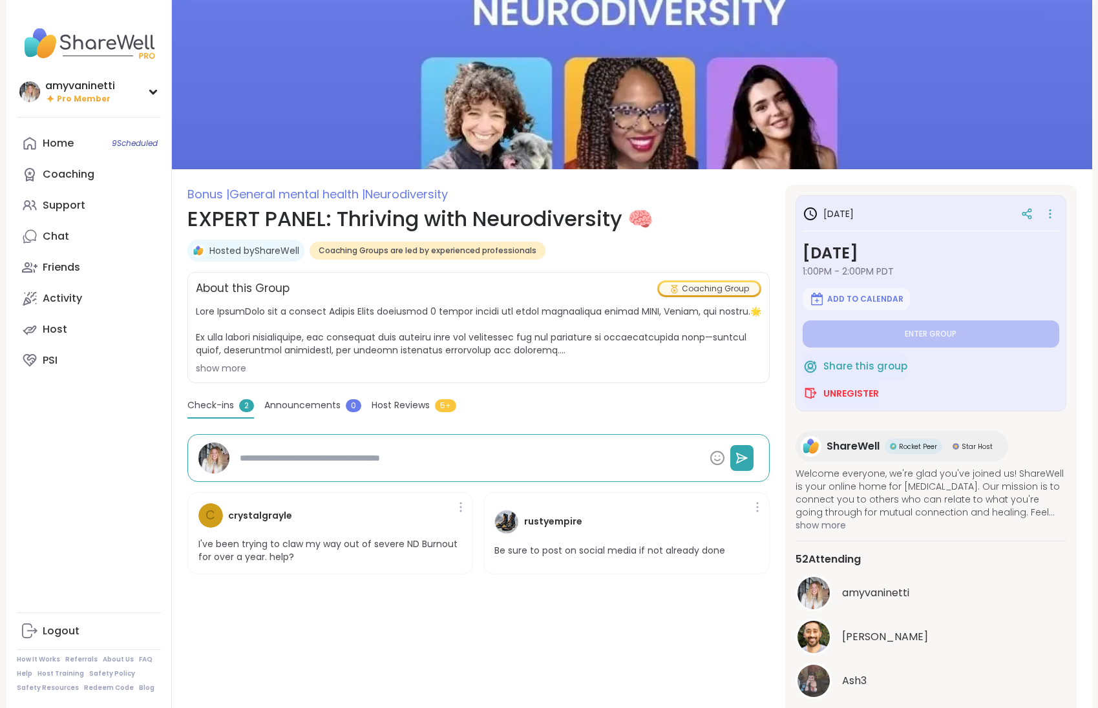  I want to click on img: rustyempire, so click(506, 522).